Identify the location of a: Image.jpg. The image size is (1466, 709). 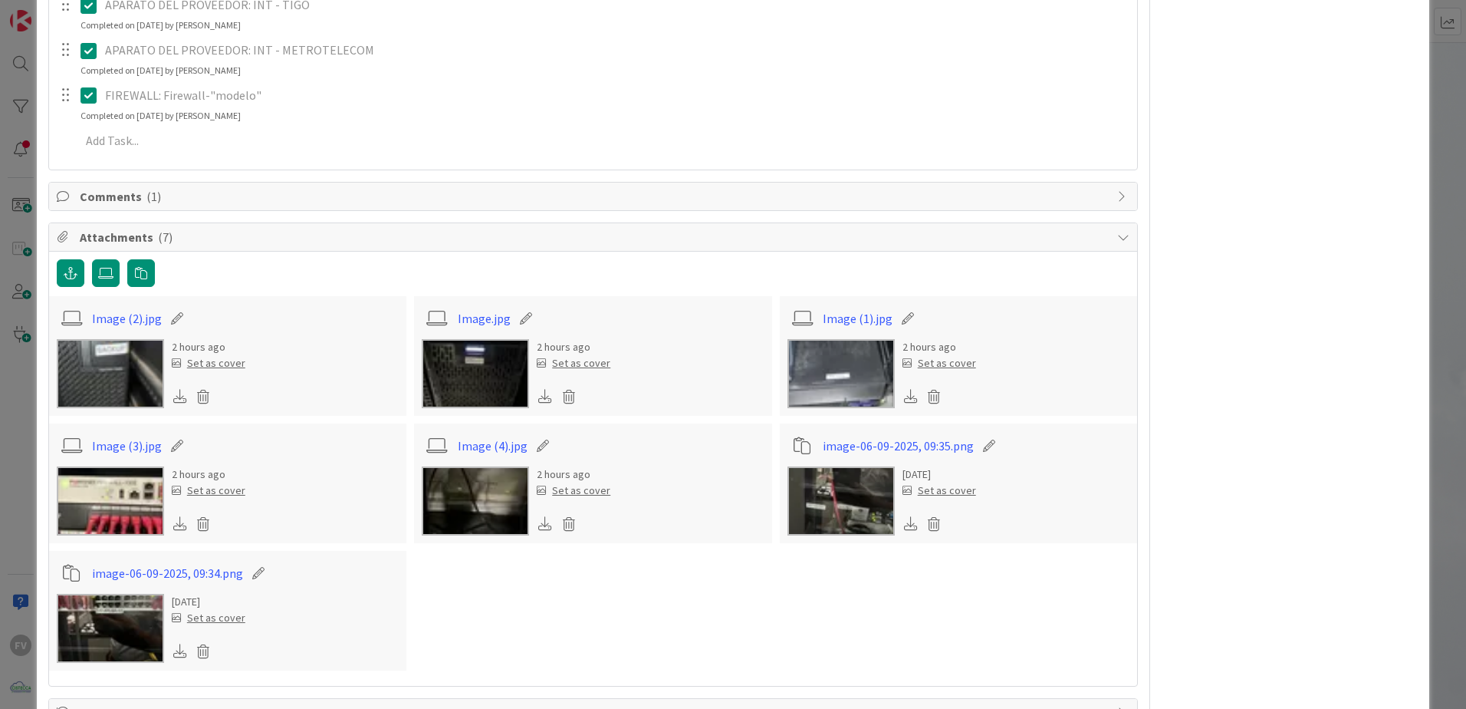
(484, 318).